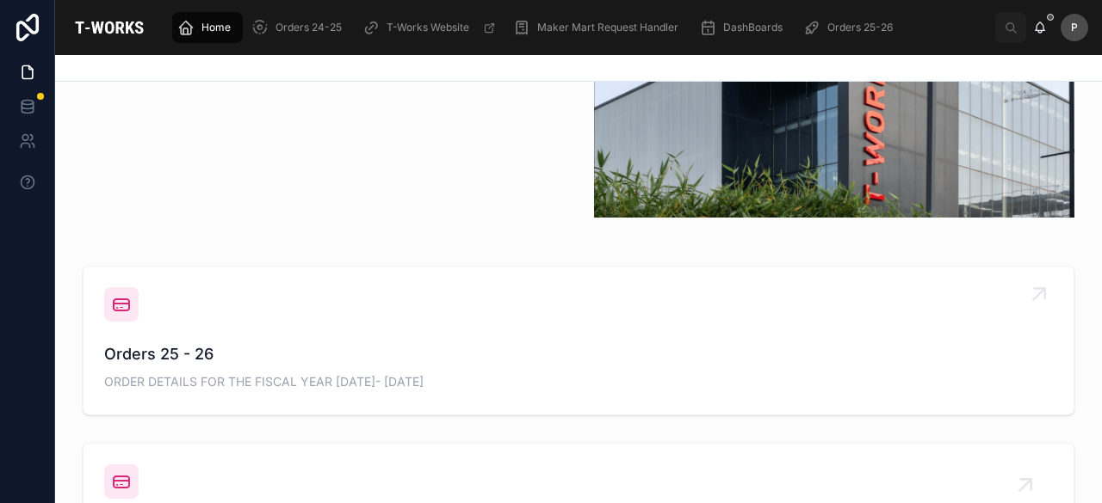 This screenshot has width=1102, height=503. I want to click on span: Orders 25-26, so click(860, 28).